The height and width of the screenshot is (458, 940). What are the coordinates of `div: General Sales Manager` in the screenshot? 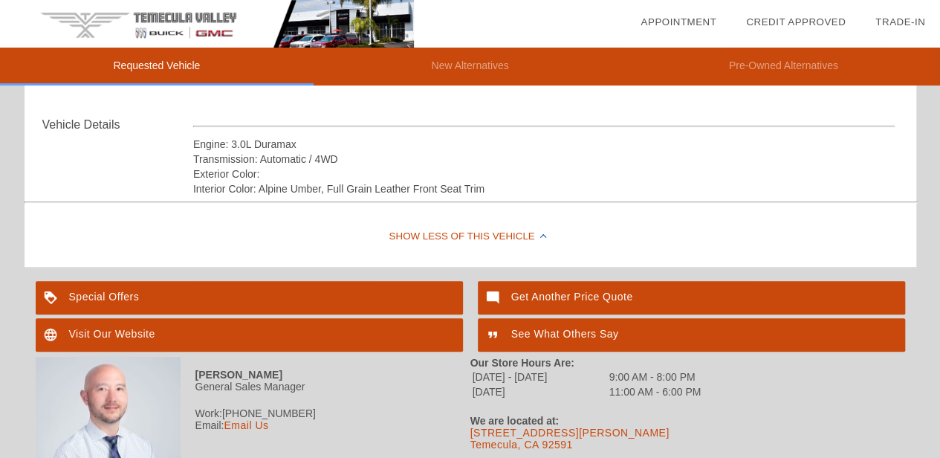 It's located at (253, 386).